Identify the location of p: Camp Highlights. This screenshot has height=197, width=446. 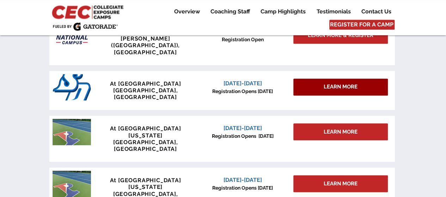
(283, 12).